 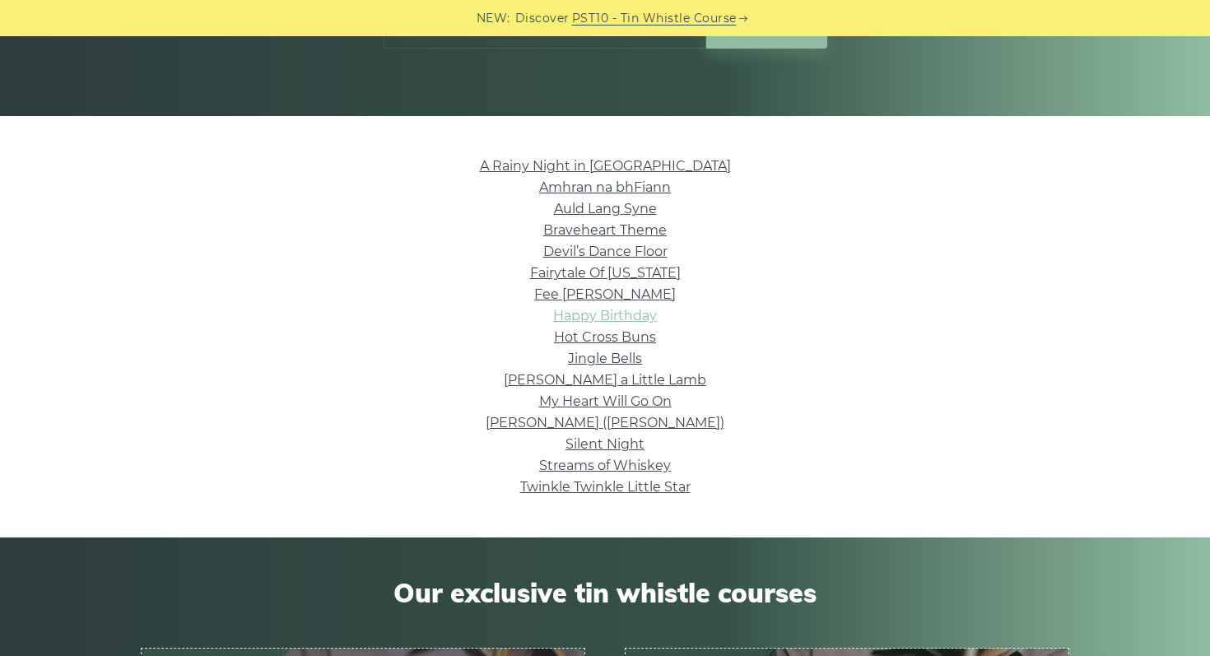 I want to click on span: Our exclusive tin whistle courses, so click(x=605, y=593).